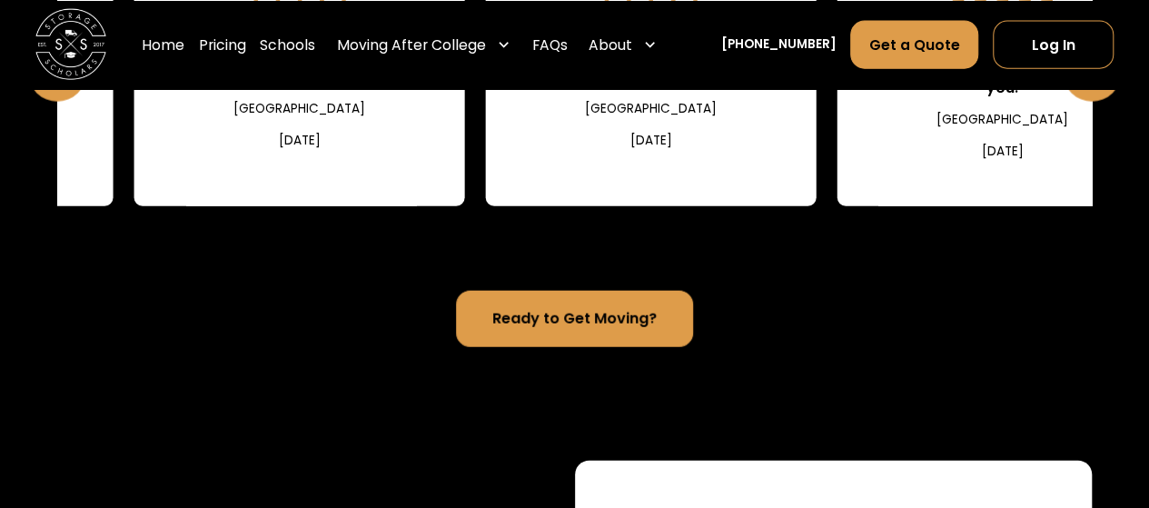 Image resolution: width=1149 pixels, height=508 pixels. I want to click on a: Pricing, so click(223, 45).